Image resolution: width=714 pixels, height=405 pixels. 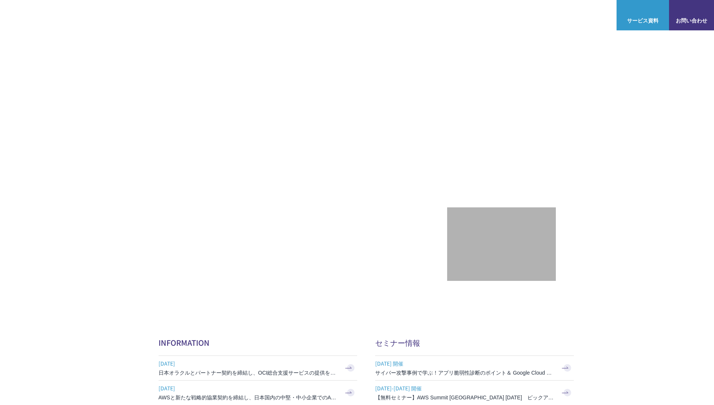 What do you see at coordinates (643, 10) in the screenshot?
I see `img: AWS総合支援サービス C-Chorus サービス資料` at bounding box center [643, 10].